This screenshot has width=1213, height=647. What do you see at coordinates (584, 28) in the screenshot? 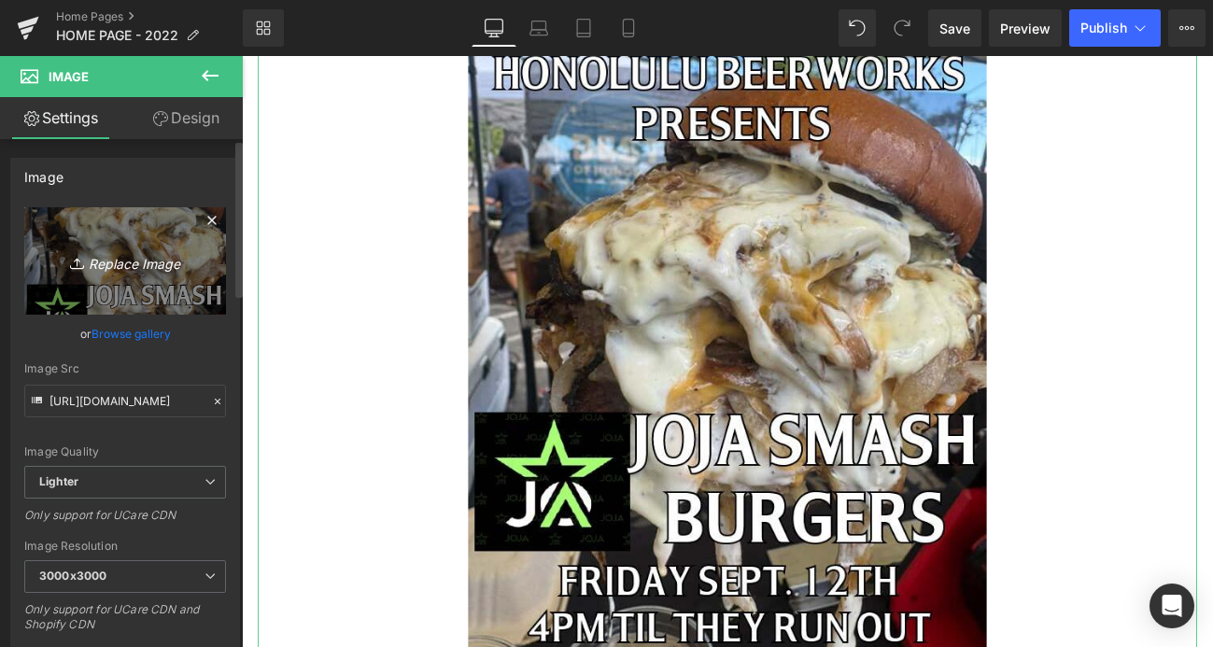
I see `a: Tablet` at bounding box center [584, 28].